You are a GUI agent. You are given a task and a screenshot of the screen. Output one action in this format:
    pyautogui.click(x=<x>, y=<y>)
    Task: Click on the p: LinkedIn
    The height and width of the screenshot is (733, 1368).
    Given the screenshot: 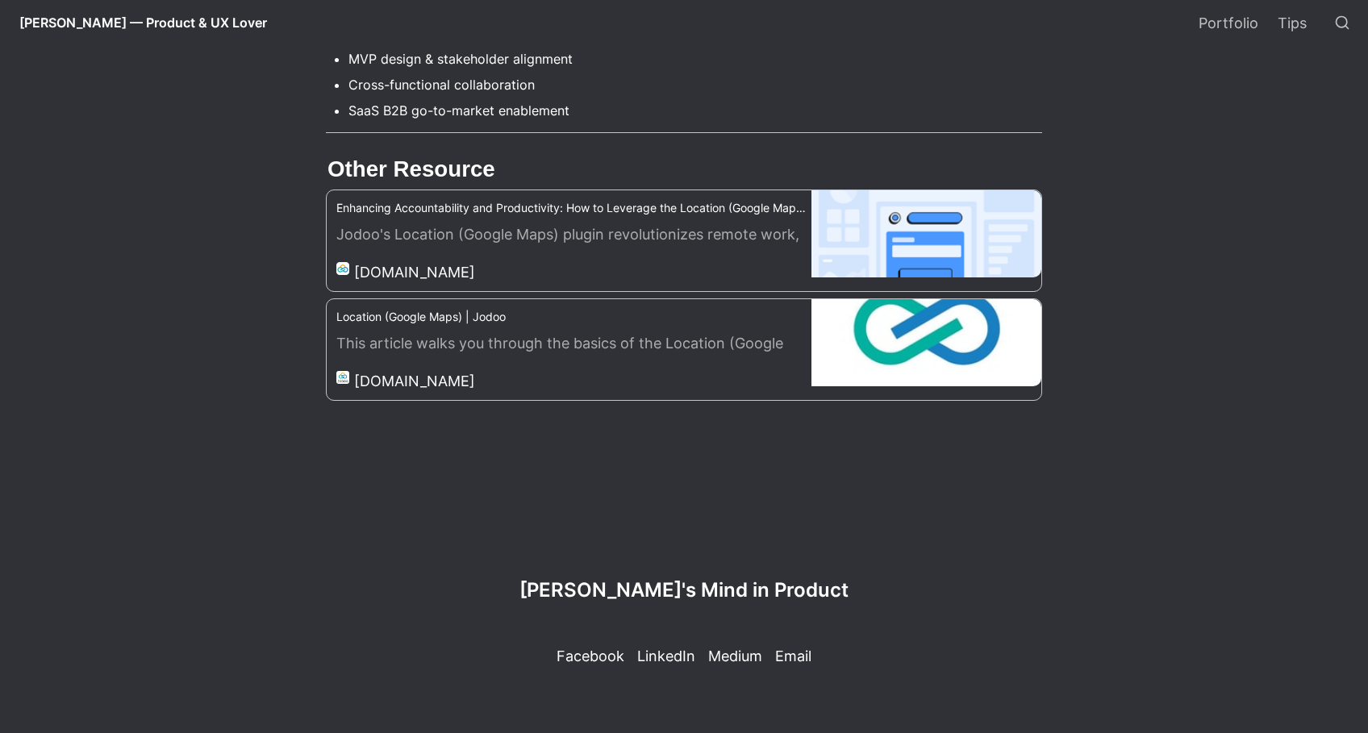 What is the action you would take?
    pyautogui.click(x=666, y=656)
    